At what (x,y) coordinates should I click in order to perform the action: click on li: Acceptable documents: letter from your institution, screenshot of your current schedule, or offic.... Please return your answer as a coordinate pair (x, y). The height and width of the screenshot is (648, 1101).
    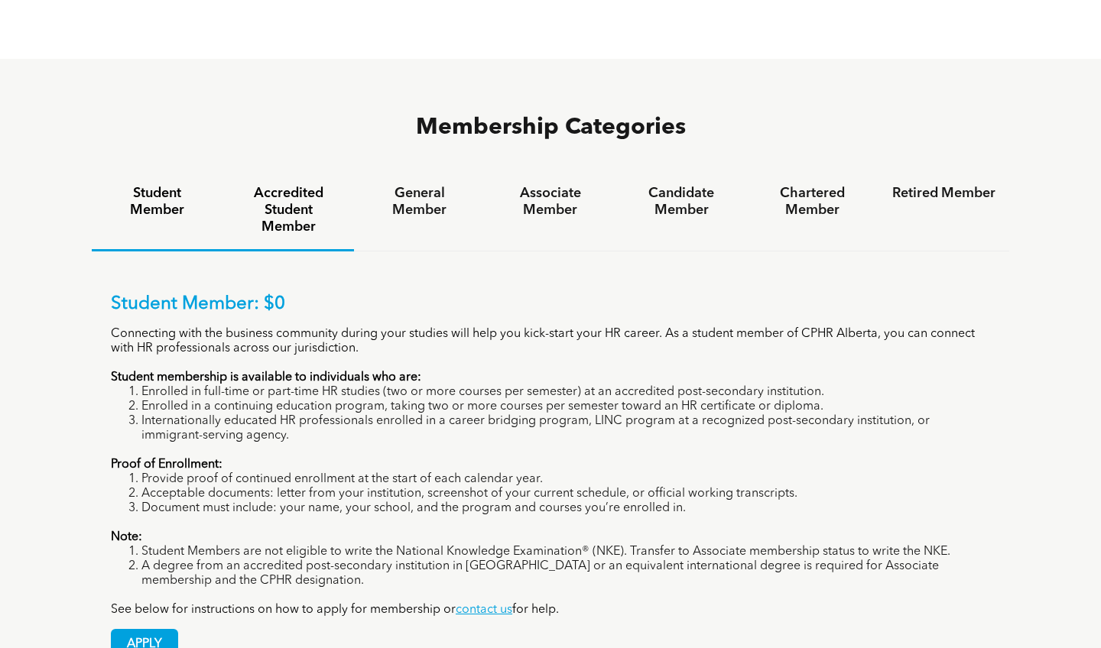
    Looking at the image, I should click on (566, 494).